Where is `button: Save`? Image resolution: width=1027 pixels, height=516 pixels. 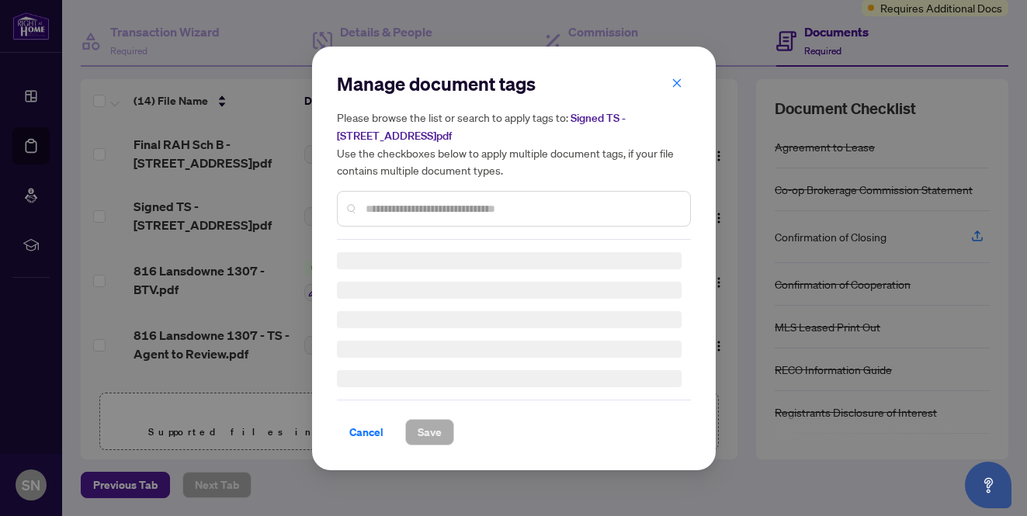
button: Save is located at coordinates (429, 432).